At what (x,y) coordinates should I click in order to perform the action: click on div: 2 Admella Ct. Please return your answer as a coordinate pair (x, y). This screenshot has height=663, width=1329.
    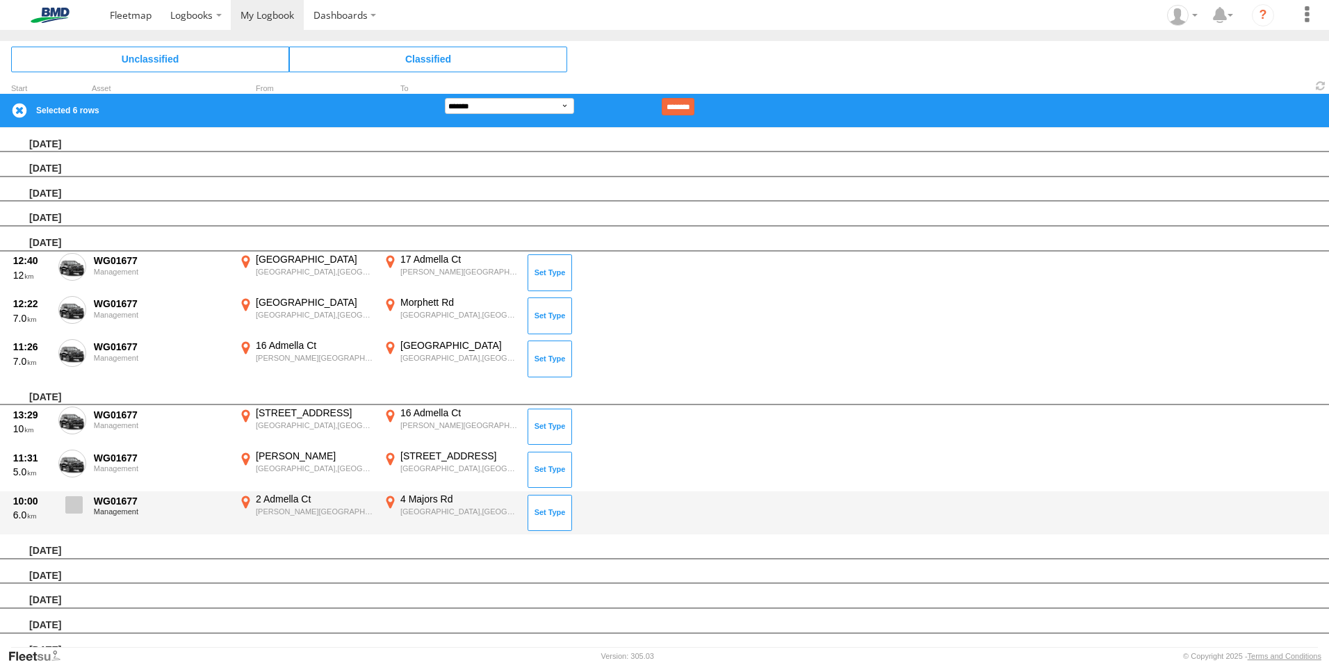
    Looking at the image, I should click on (314, 499).